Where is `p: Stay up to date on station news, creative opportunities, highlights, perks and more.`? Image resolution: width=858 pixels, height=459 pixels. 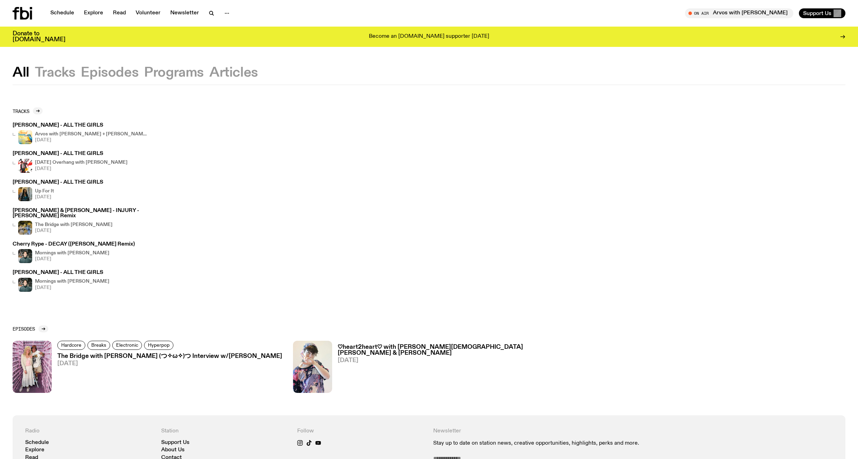 p: Stay up to date on station news, creative opportunities, highlights, perks and more. is located at coordinates (565, 443).